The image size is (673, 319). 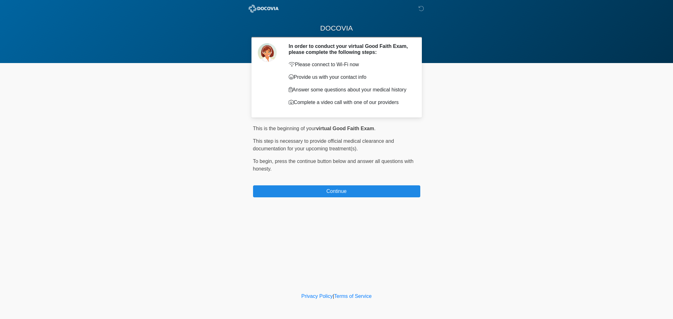 I want to click on span: This is the beginning of your, so click(x=285, y=128).